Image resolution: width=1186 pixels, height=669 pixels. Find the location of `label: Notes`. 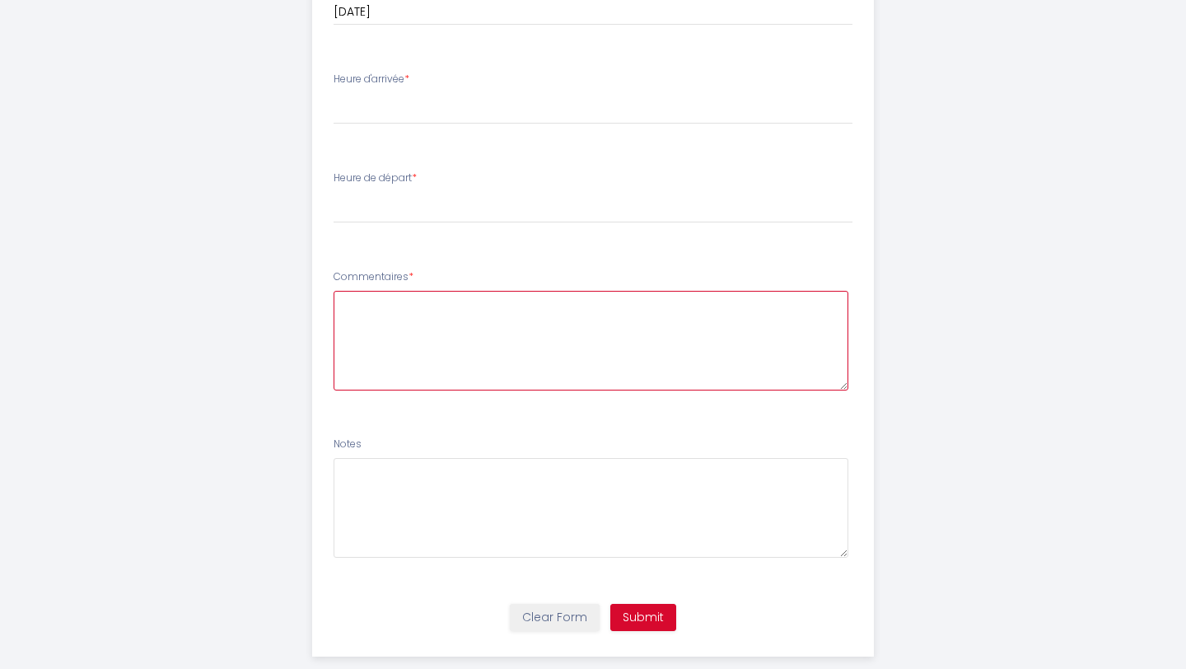

label: Notes is located at coordinates (347, 444).